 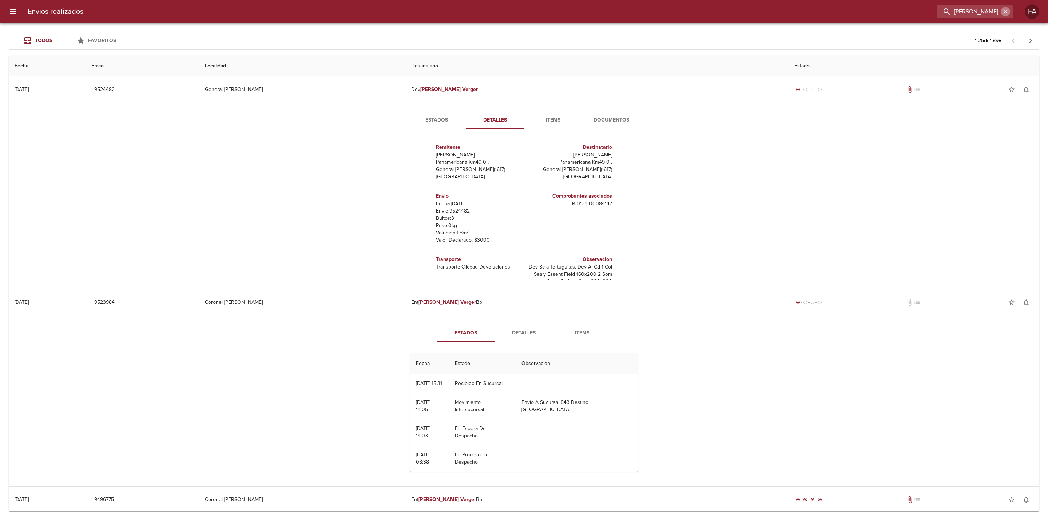 I want to click on span: Favoritos, so click(x=102, y=40).